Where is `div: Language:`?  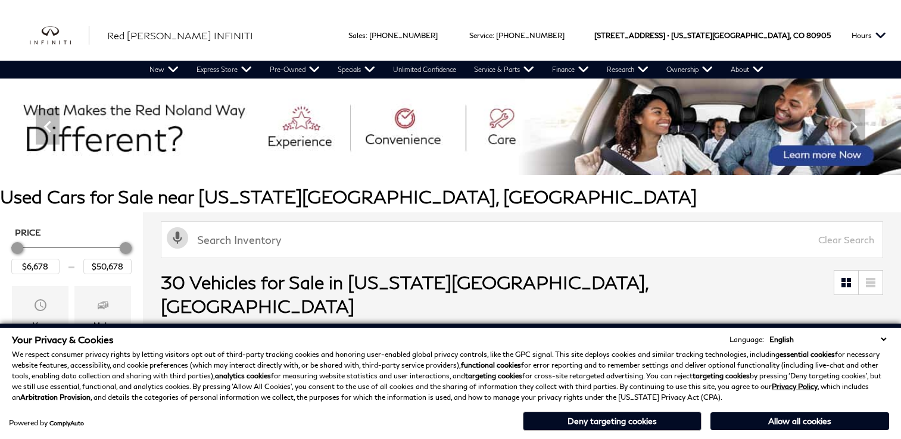 div: Language: is located at coordinates (747, 340).